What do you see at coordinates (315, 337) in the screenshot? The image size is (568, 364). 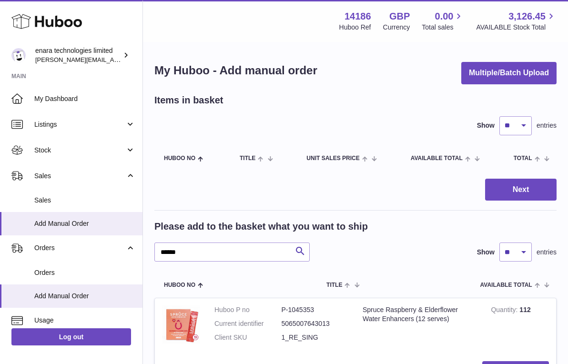 I see `dd: 1_RE_SING` at bounding box center [315, 337].